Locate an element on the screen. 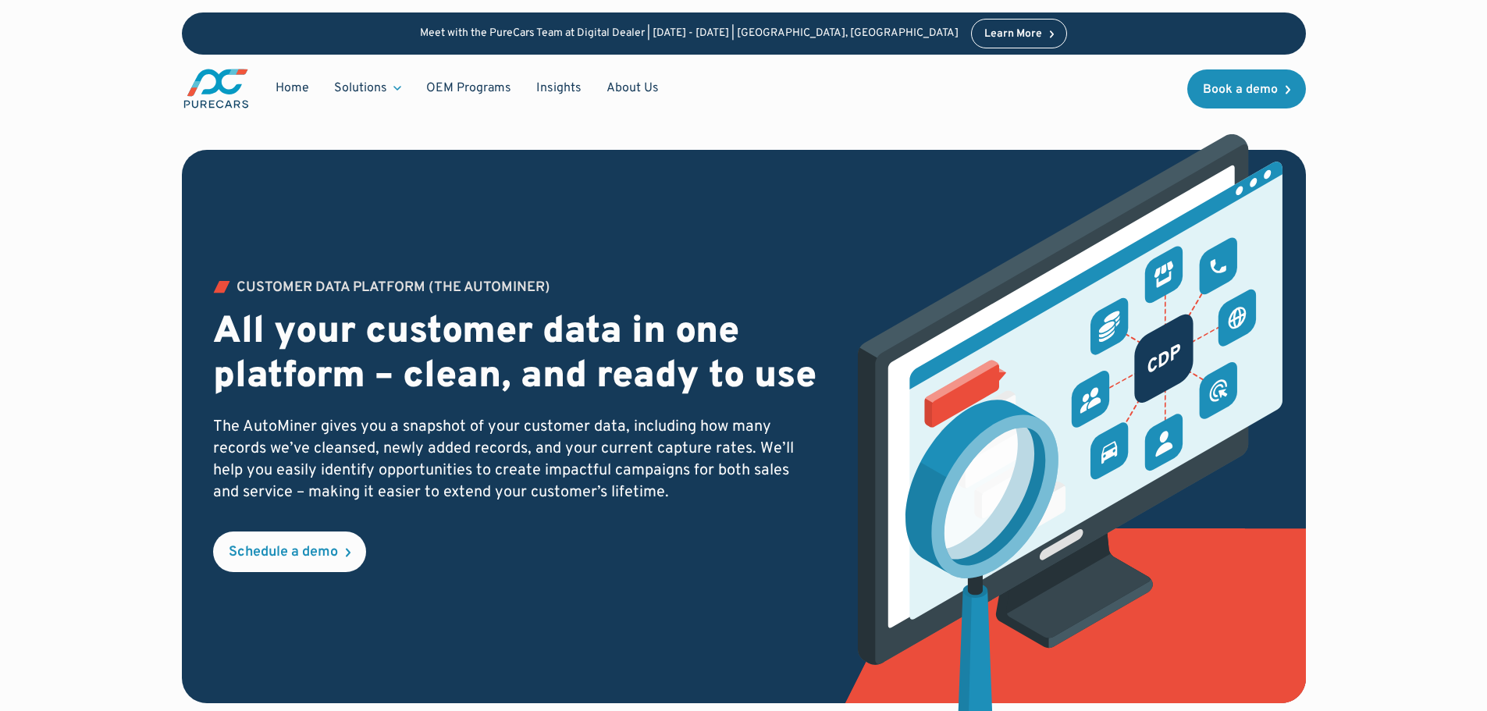 This screenshot has height=711, width=1487. a: About Us is located at coordinates (632, 88).